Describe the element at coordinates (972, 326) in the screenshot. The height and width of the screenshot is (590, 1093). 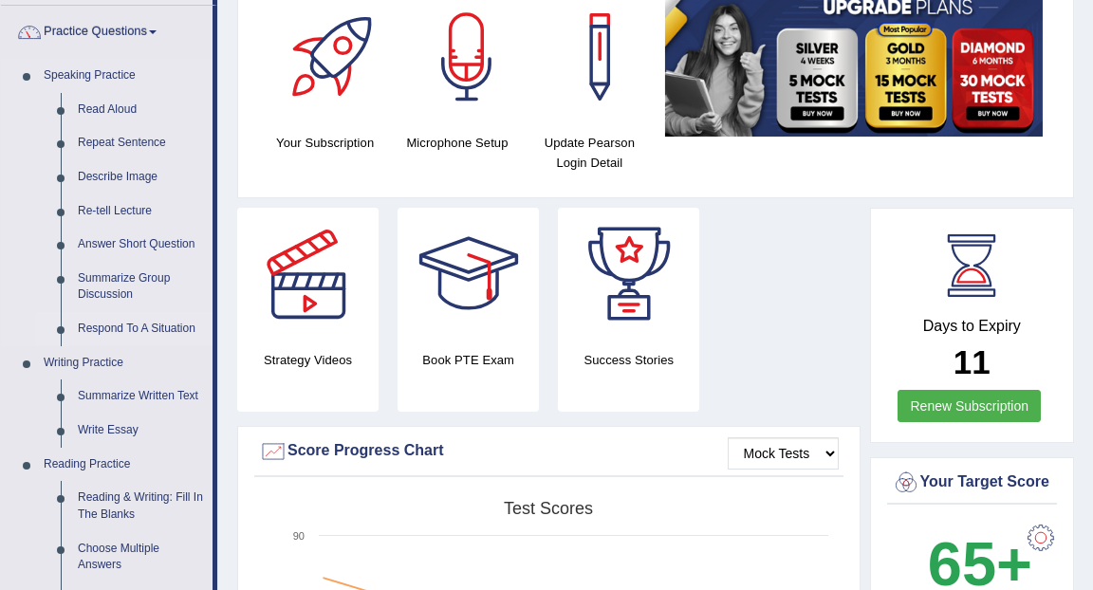
I see `h4: Days to Expiry` at that location.